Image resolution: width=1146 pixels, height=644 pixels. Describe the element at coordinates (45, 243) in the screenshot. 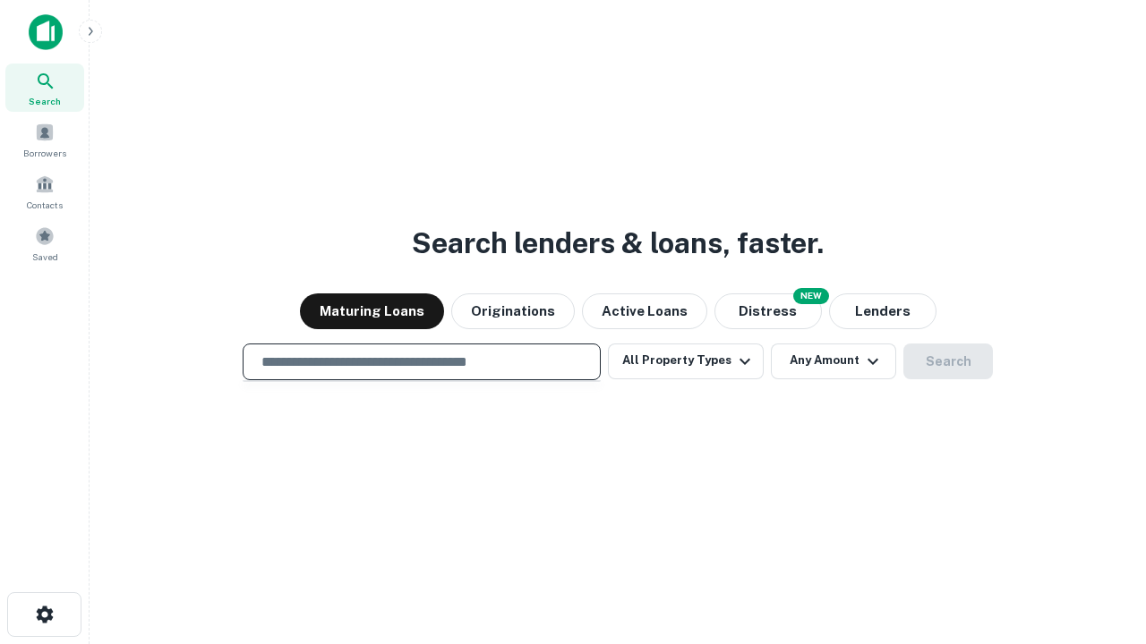

I see `a: Saved` at that location.